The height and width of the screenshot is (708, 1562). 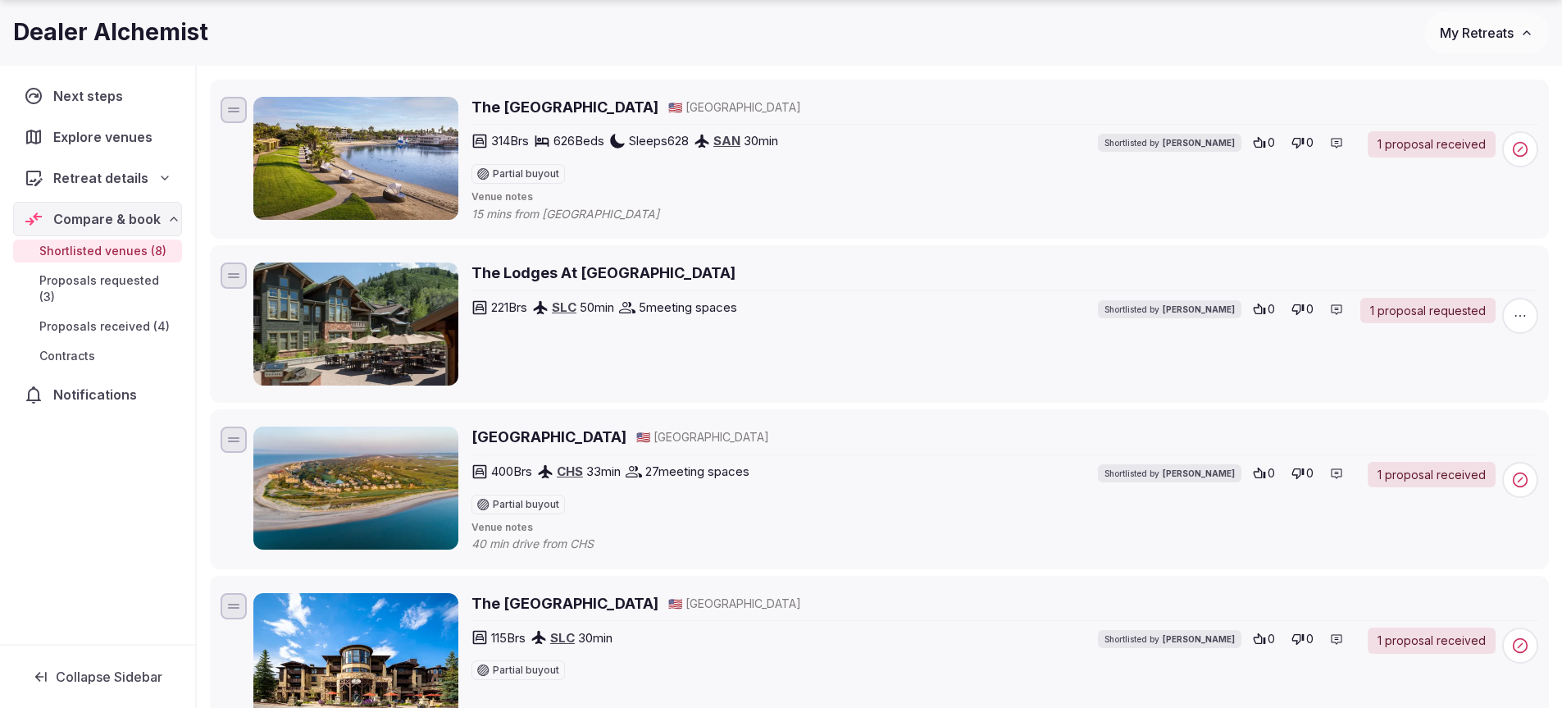 What do you see at coordinates (98, 96) in the screenshot?
I see `a: Next steps` at bounding box center [98, 96].